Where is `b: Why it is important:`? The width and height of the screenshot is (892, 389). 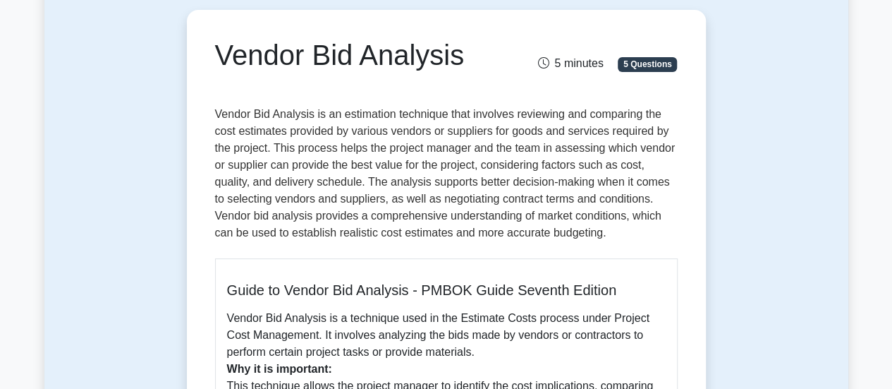
b: Why it is important: is located at coordinates (279, 368).